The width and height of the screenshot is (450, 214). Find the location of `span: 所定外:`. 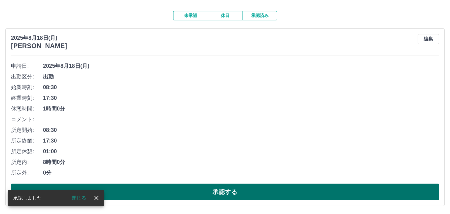

span: 所定外: is located at coordinates (27, 173).